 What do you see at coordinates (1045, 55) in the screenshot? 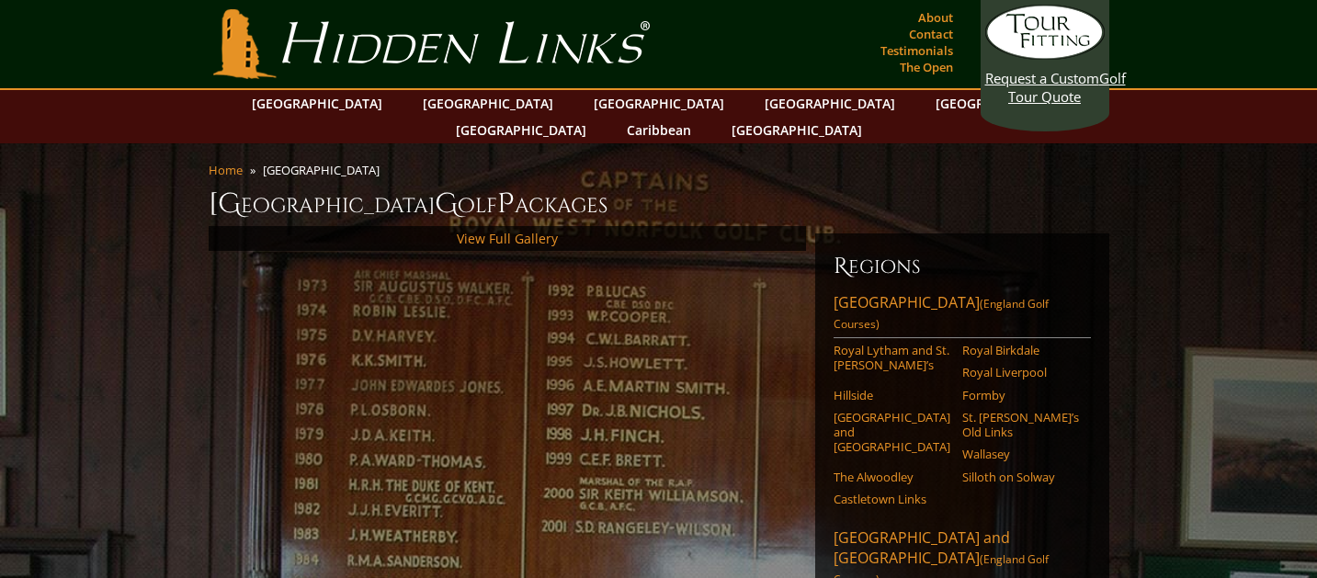
I see `a: Request a CustomGolf Tour Quote` at bounding box center [1045, 55].